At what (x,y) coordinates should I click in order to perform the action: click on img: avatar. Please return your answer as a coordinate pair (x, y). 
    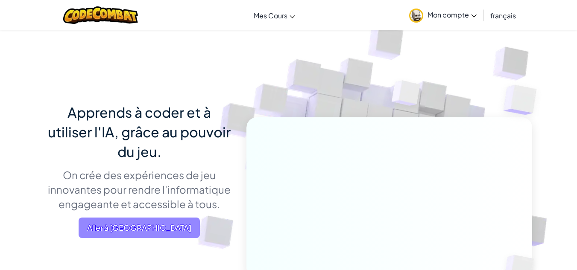
    Looking at the image, I should click on (416, 15).